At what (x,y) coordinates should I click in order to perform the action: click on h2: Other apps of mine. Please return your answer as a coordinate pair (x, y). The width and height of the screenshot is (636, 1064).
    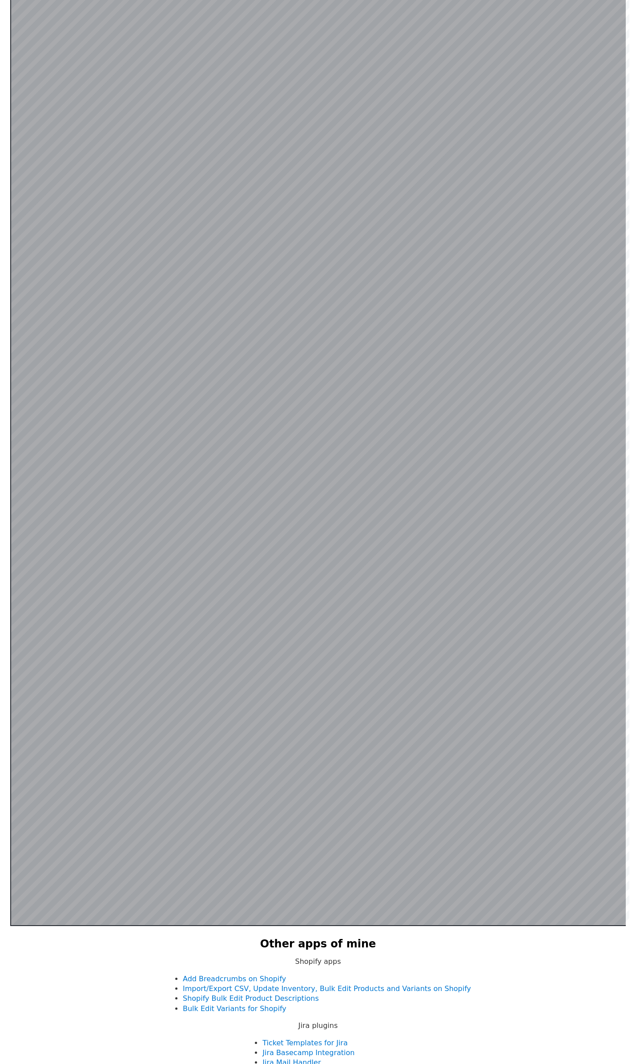
    Looking at the image, I should click on (318, 944).